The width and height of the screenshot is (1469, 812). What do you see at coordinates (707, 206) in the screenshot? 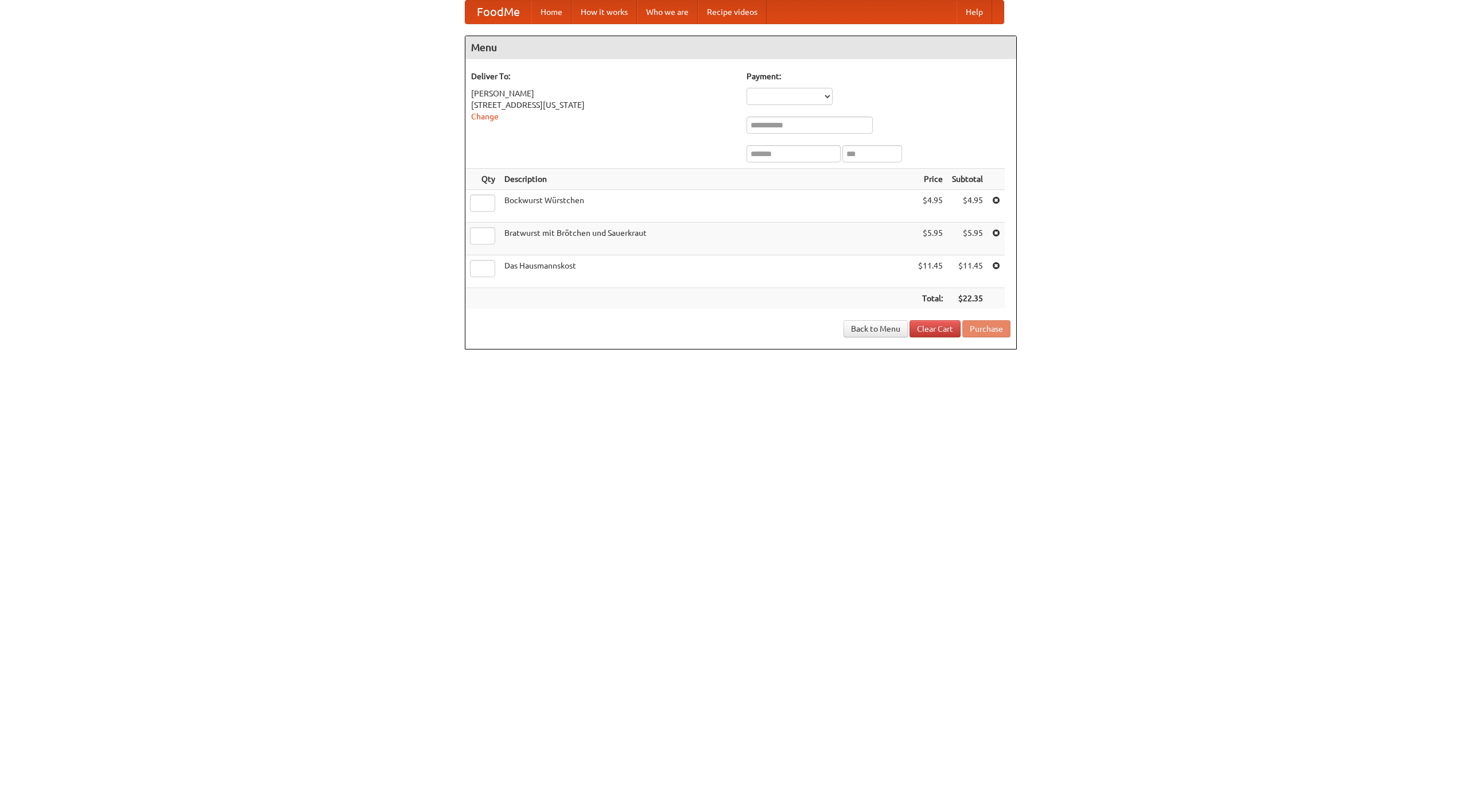
I see `td: Bockwurst Würstchen` at bounding box center [707, 206].